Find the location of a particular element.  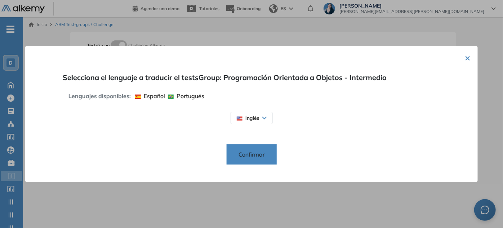

span: Portugués is located at coordinates (186, 96).